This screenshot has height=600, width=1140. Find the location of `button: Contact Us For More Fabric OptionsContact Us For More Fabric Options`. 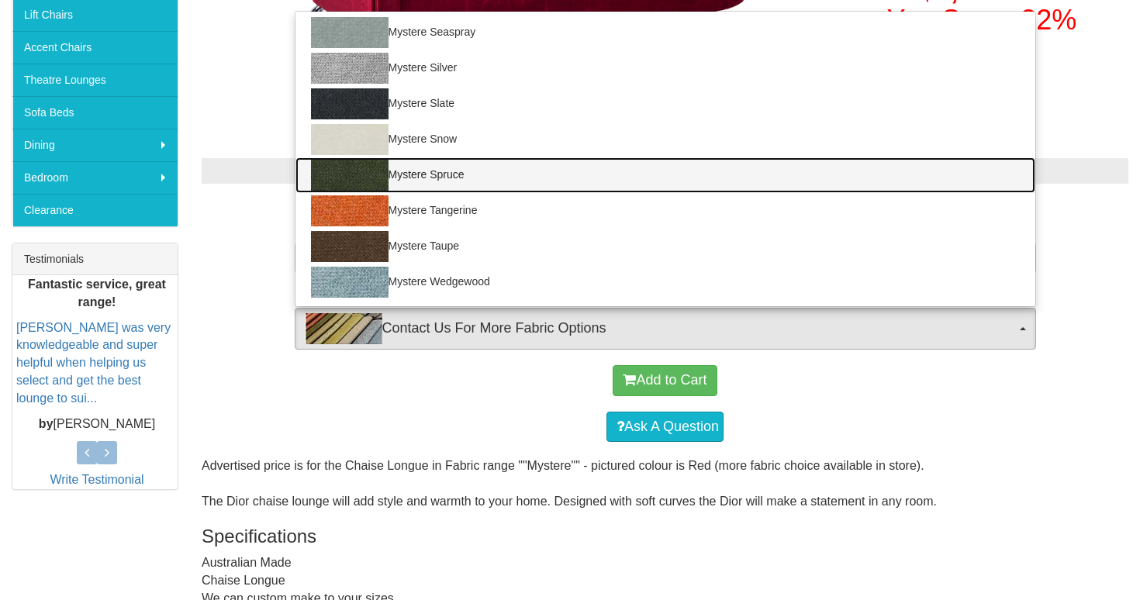

button: Contact Us For More Fabric OptionsContact Us For More Fabric Options is located at coordinates (665, 329).